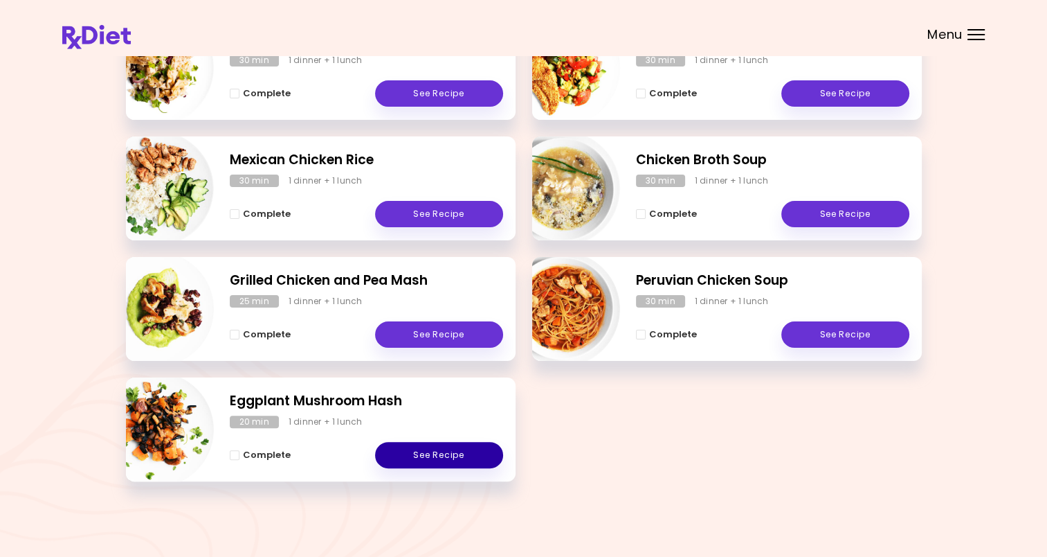 This screenshot has height=557, width=1047. What do you see at coordinates (366, 160) in the screenshot?
I see `h2: Mexican Chicken Rice` at bounding box center [366, 160].